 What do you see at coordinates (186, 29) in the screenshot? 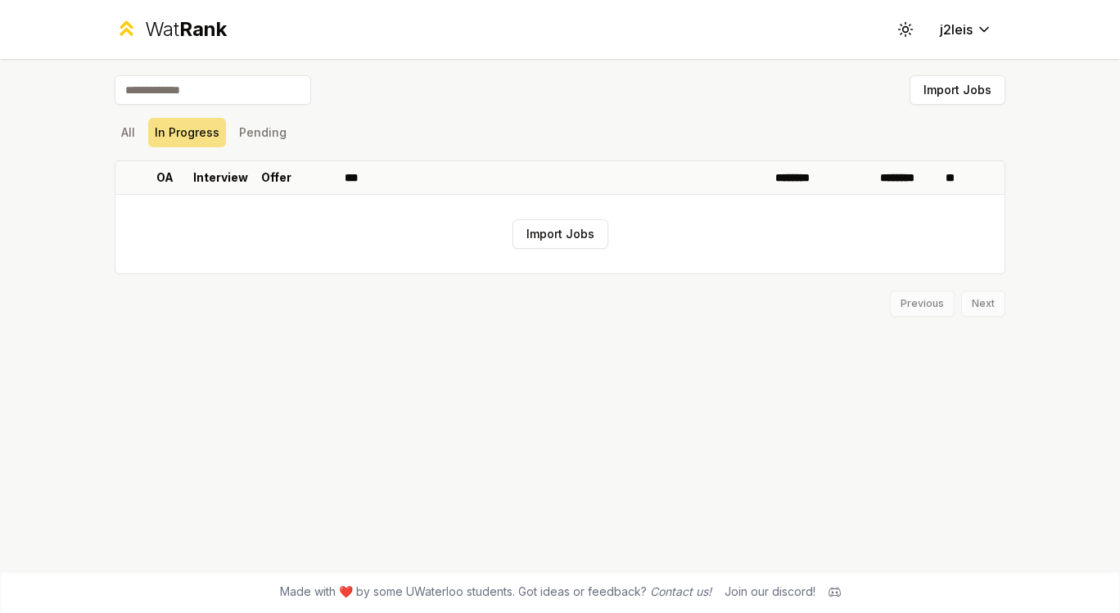
I see `div: Wat` at bounding box center [186, 29].